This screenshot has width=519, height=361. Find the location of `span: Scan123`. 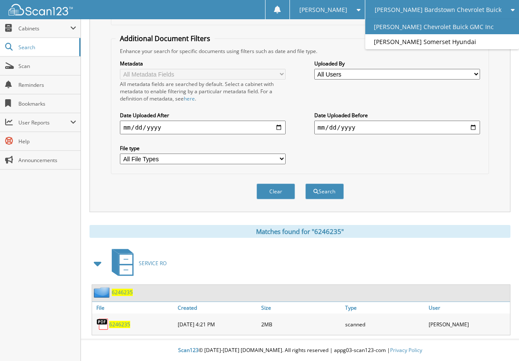

span: Scan123 is located at coordinates (188, 350).